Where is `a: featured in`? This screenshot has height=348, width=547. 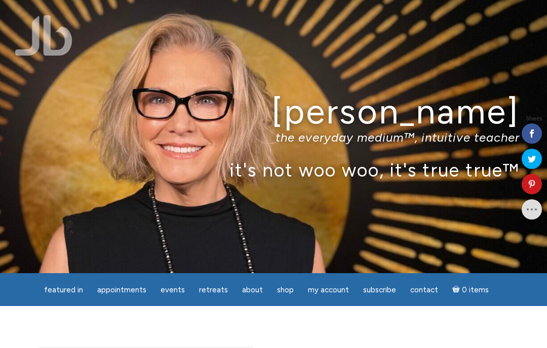
a: featured in is located at coordinates (63, 290).